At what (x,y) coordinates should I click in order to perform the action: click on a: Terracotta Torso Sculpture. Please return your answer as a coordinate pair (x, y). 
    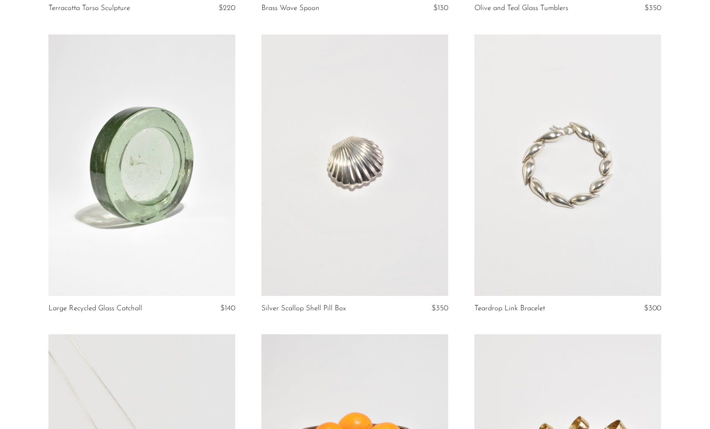
    Looking at the image, I should click on (89, 8).